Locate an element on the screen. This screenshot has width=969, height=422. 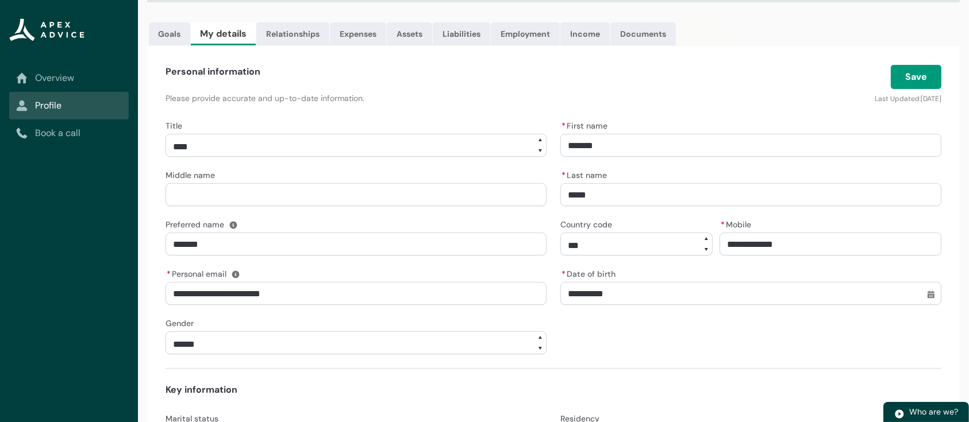
span: Country code is located at coordinates (586, 225).